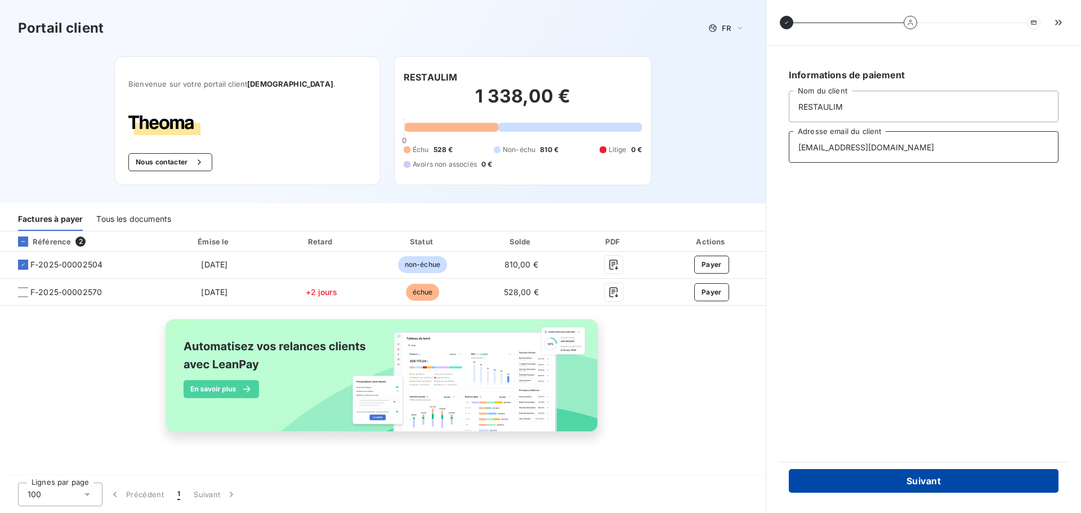 The image size is (1081, 513). What do you see at coordinates (66, 292) in the screenshot?
I see `span: F-2025-00002570` at bounding box center [66, 292].